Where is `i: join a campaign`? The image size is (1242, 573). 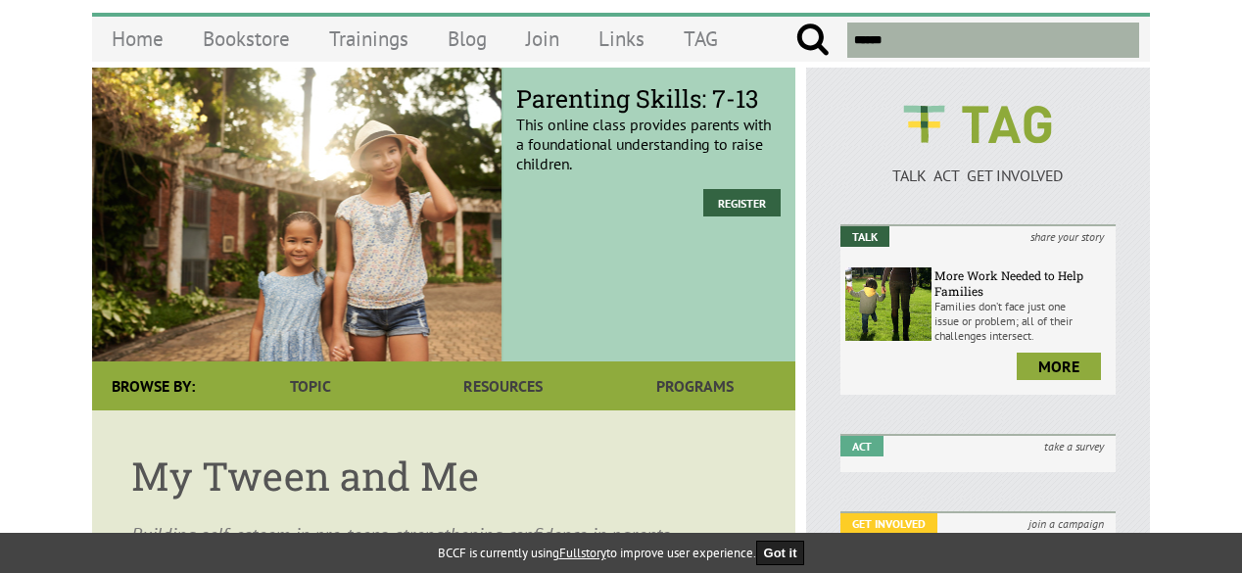
i: join a campaign is located at coordinates (1066, 523).